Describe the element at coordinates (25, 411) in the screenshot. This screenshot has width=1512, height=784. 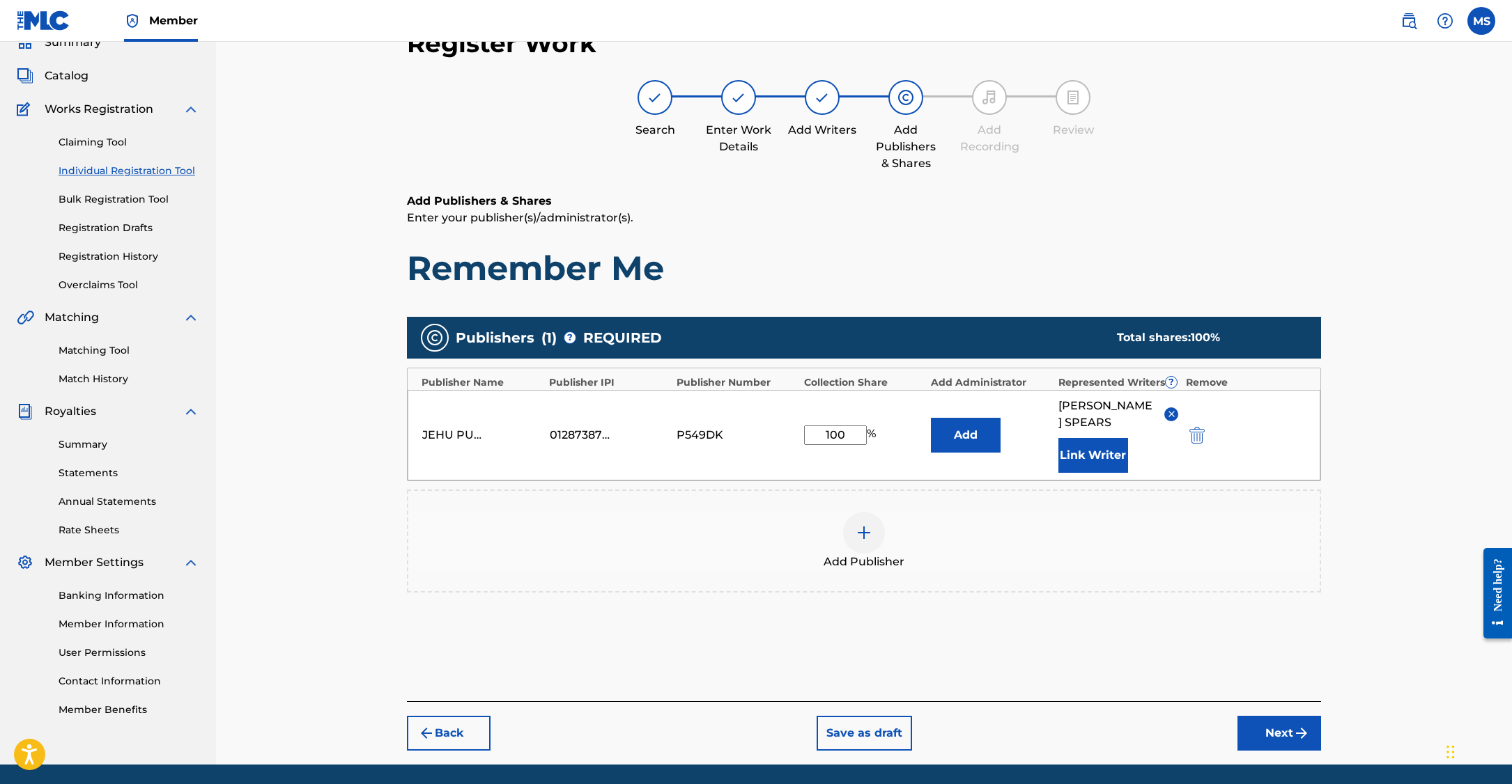
I see `img: Royalties` at that location.